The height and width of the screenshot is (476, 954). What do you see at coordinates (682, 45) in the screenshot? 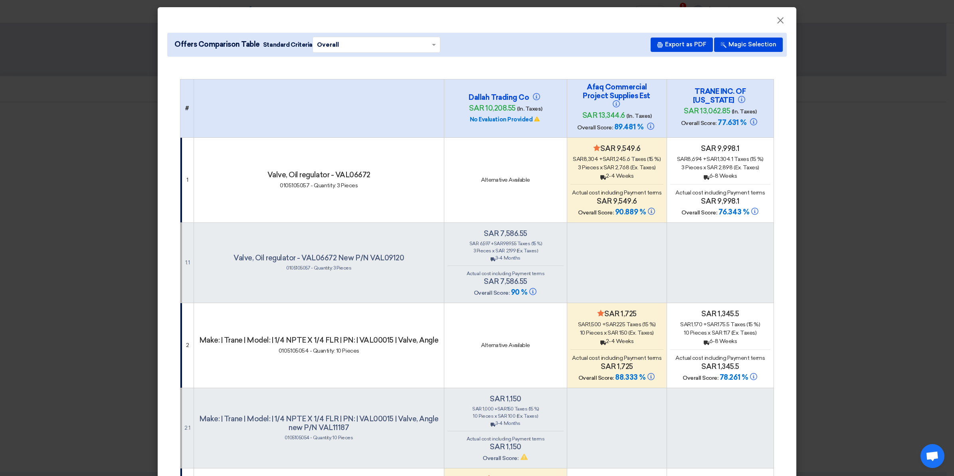
I see `button: Export as PDF` at bounding box center [682, 45].